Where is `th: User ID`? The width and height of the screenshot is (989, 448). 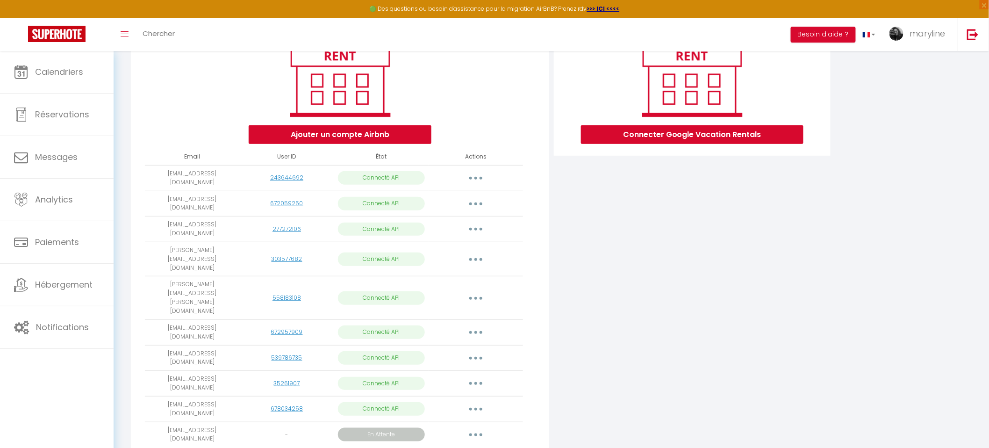 th: User ID is located at coordinates (286, 157).